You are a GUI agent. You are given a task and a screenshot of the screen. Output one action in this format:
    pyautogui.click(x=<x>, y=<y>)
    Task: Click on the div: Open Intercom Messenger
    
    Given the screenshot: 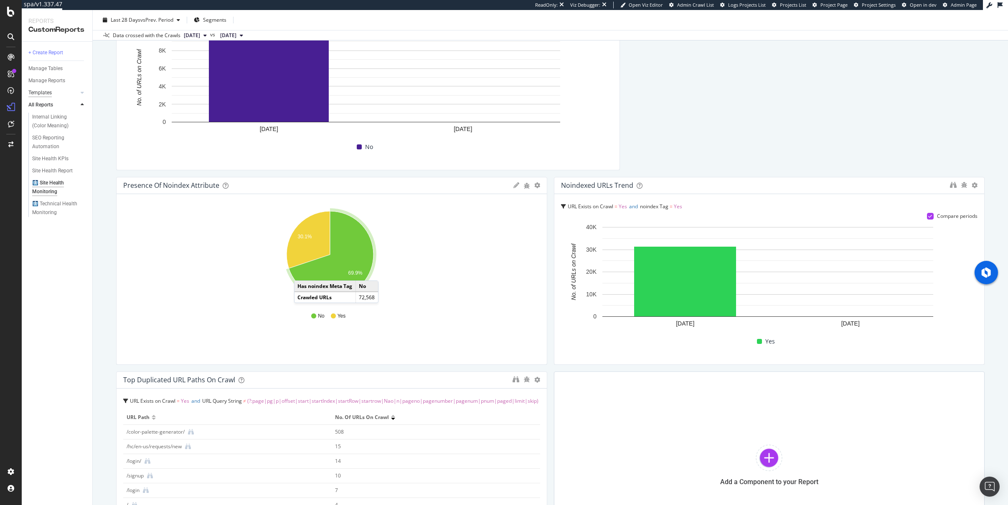 What is the action you would take?
    pyautogui.click(x=990, y=487)
    